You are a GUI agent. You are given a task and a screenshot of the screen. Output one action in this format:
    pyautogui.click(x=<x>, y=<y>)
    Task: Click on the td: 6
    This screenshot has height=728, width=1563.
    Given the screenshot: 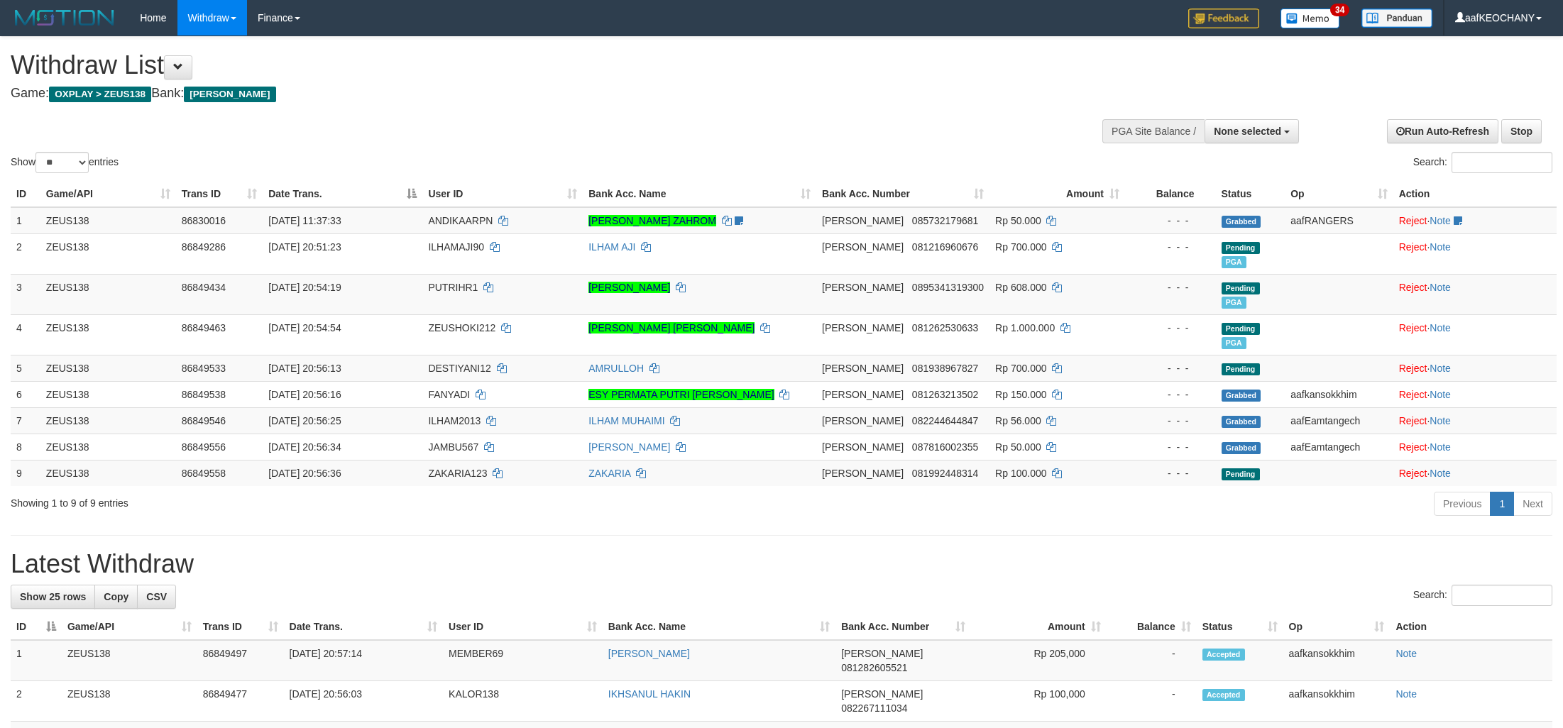 What is the action you would take?
    pyautogui.click(x=26, y=394)
    